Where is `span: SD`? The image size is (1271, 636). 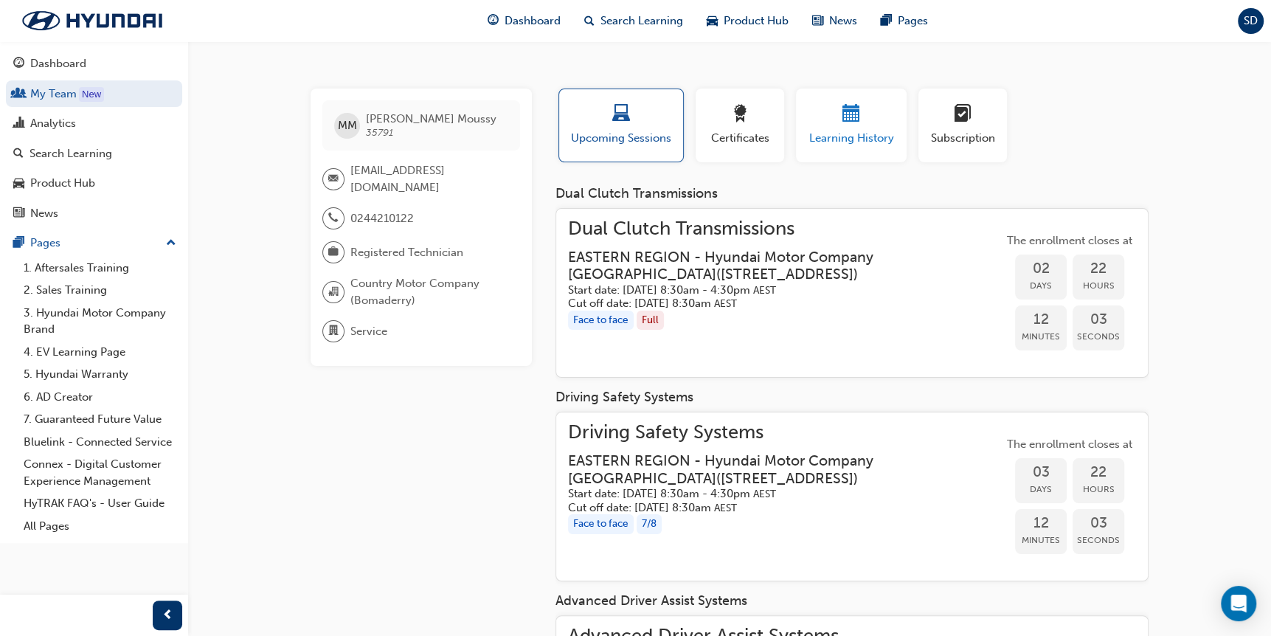 span: SD is located at coordinates (1250, 21).